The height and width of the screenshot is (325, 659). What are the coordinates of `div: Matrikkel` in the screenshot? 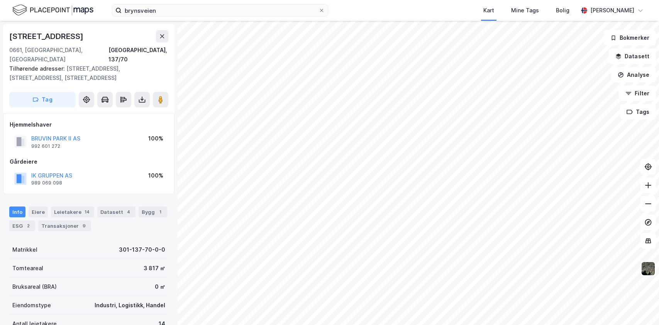 It's located at (25, 250).